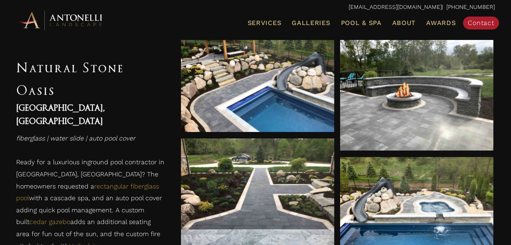  Describe the element at coordinates (361, 23) in the screenshot. I see `span: Pool & Spa` at that location.